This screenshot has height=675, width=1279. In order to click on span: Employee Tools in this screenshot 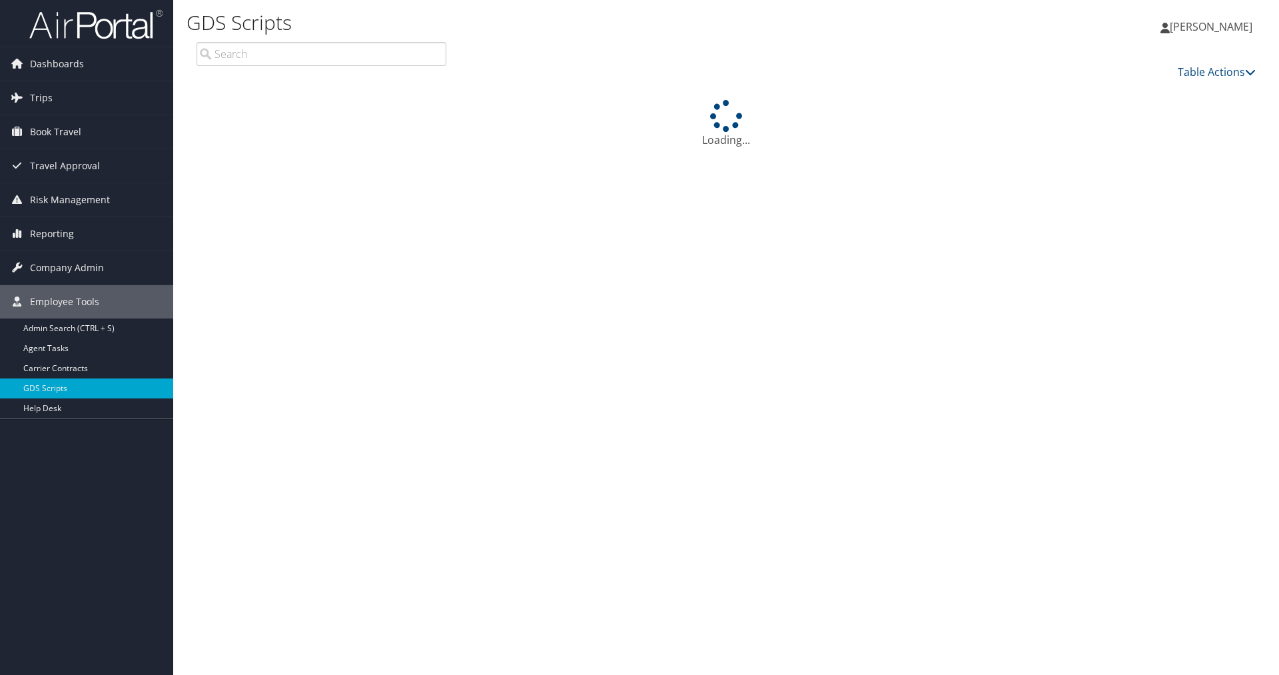, I will do `click(65, 302)`.